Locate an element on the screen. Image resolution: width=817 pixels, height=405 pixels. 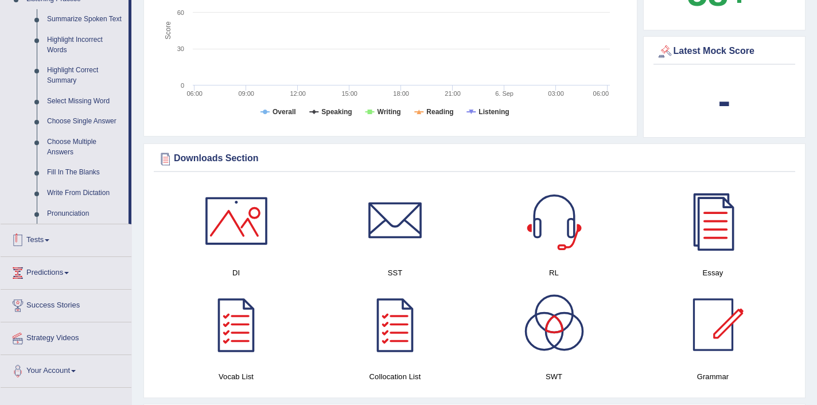
text: 30 is located at coordinates (181, 49).